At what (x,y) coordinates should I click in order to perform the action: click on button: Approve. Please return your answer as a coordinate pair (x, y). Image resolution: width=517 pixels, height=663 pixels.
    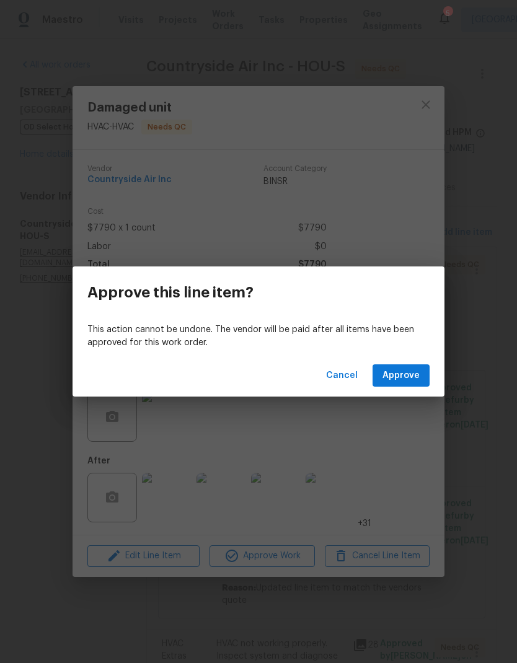
    Looking at the image, I should click on (401, 375).